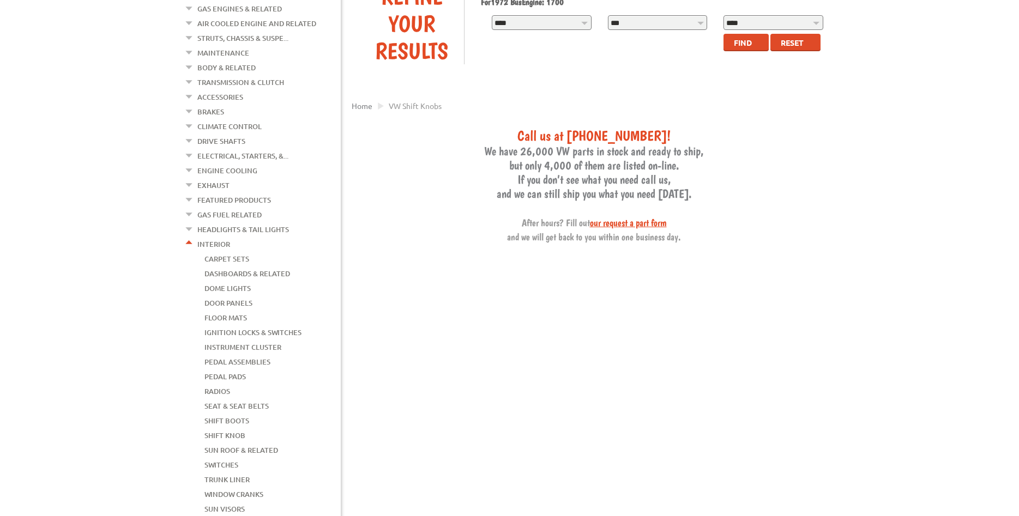  Describe the element at coordinates (225, 509) in the screenshot. I see `a: Sun Visors` at that location.